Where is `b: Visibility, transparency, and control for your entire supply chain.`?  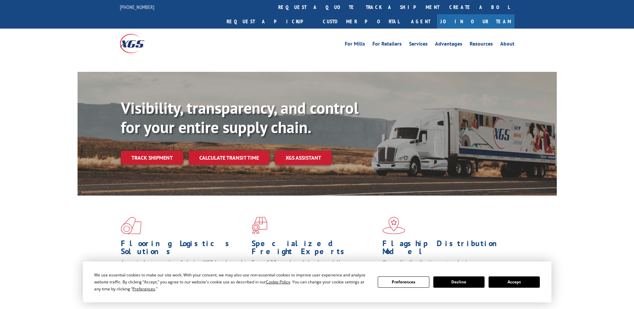
b: Visibility, transparency, and control for your entire supply chain. is located at coordinates (240, 118).